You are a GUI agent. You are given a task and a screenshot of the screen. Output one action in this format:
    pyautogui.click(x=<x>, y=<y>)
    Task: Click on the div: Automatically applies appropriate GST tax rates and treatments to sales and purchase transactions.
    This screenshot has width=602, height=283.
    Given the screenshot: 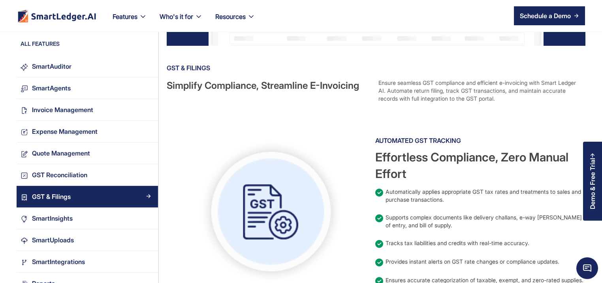 What is the action you would take?
    pyautogui.click(x=485, y=196)
    